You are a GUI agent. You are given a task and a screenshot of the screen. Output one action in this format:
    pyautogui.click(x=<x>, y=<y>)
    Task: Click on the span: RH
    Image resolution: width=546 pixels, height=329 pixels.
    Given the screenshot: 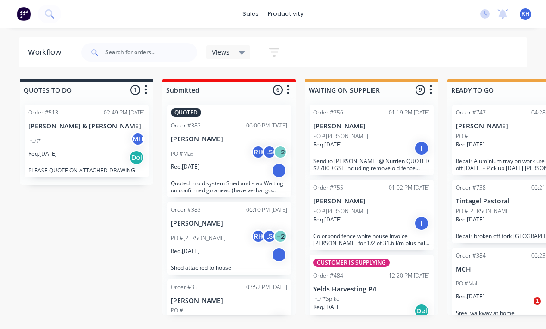 What is the action you would take?
    pyautogui.click(x=525, y=14)
    